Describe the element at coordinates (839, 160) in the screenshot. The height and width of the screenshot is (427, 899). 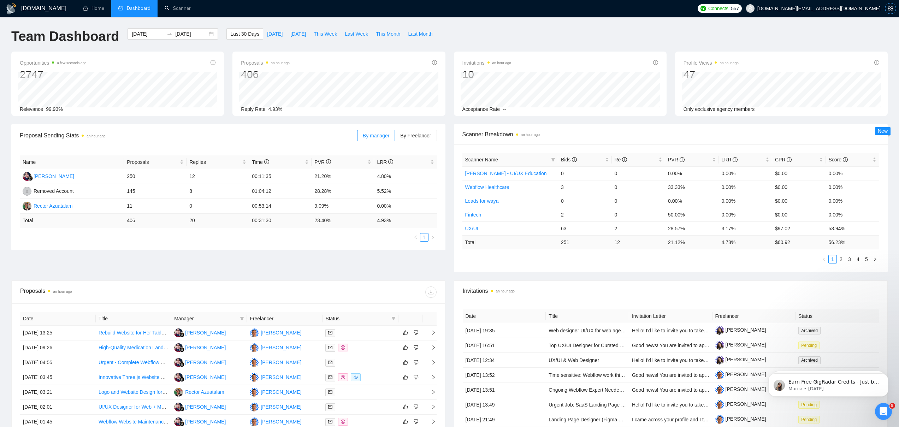
I see `span: Score` at that location.